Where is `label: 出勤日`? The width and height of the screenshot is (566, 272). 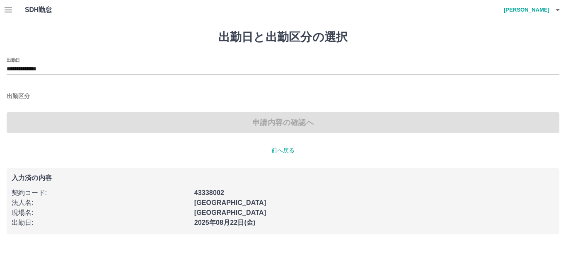 label: 出勤日 is located at coordinates (13, 60).